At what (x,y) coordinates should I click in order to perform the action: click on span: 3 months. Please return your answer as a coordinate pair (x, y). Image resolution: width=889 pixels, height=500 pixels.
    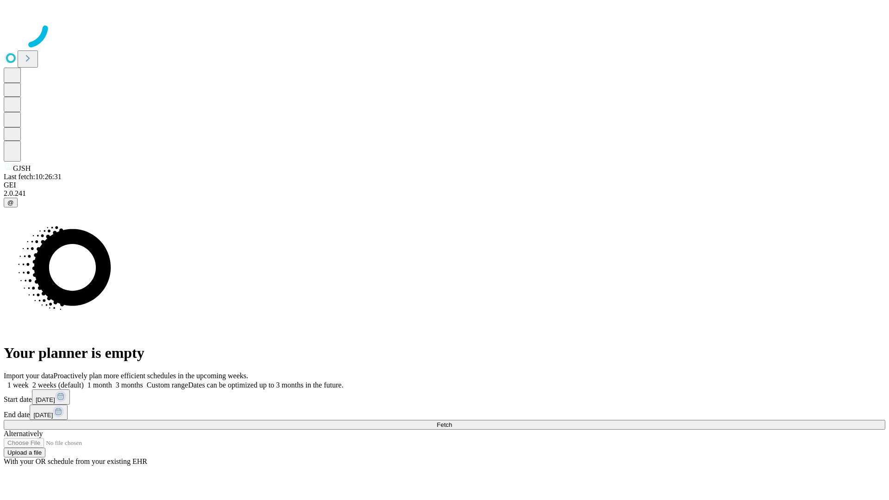
    Looking at the image, I should click on (129, 385).